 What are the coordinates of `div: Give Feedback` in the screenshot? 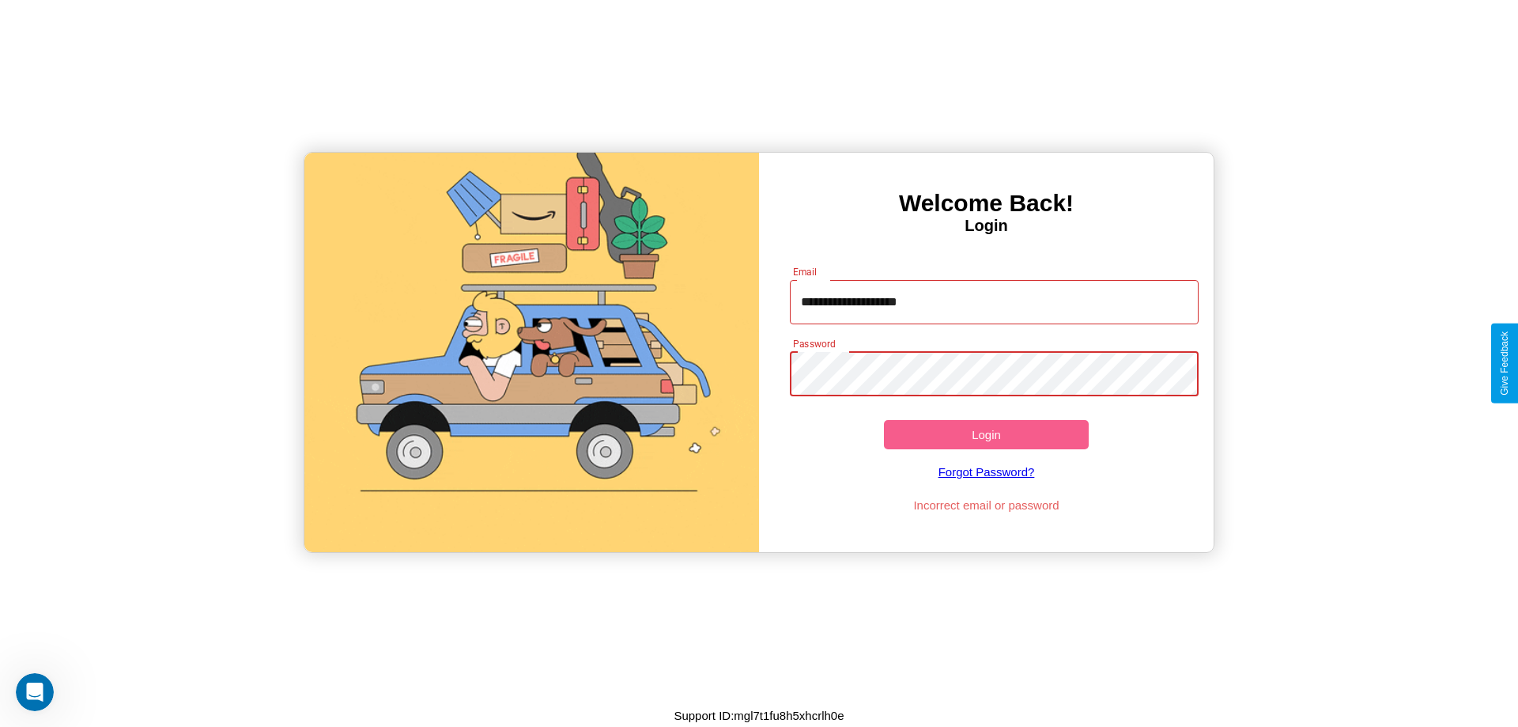 It's located at (1505, 363).